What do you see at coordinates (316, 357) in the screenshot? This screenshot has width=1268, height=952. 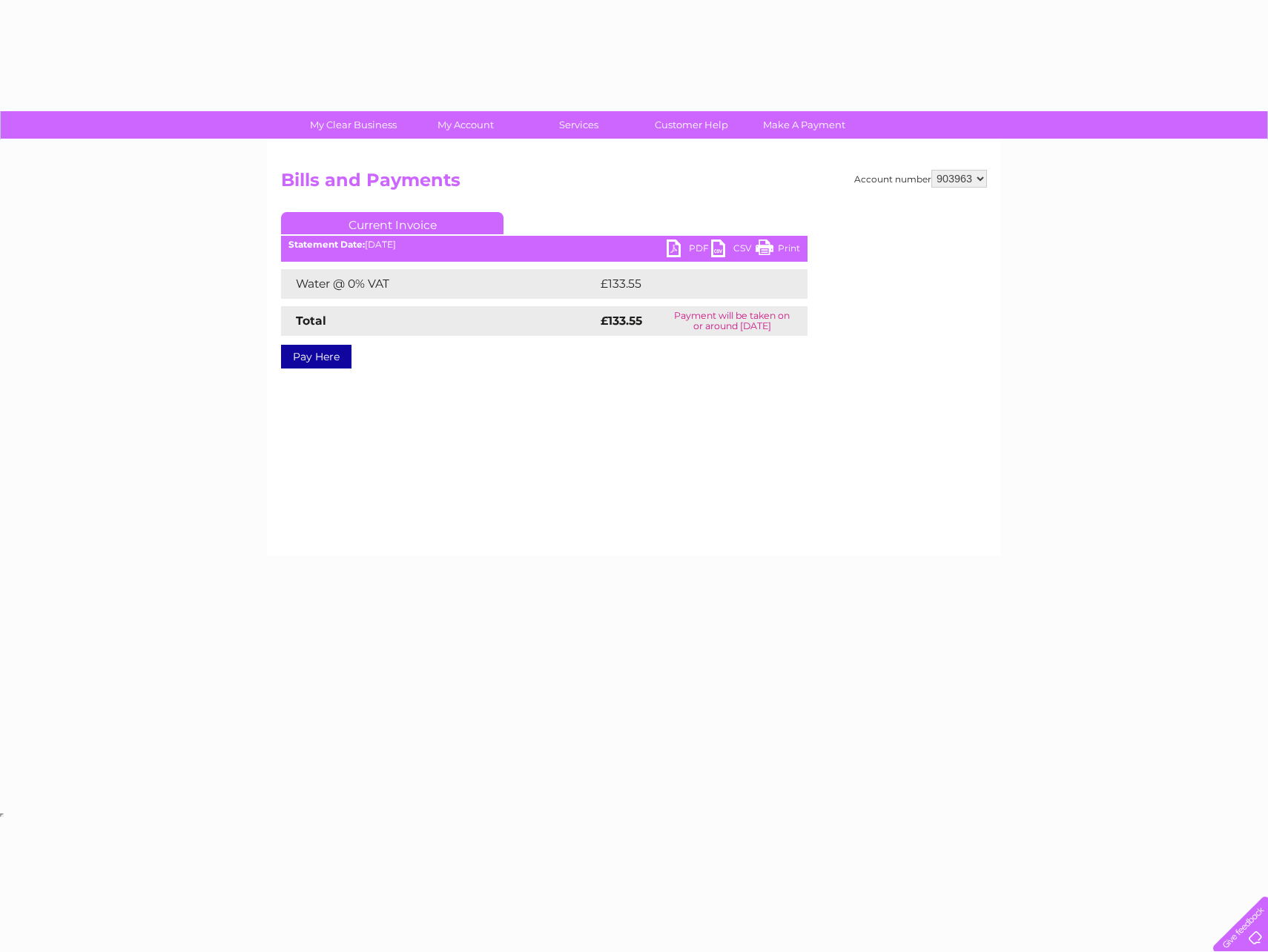 I see `a: Pay Here` at bounding box center [316, 357].